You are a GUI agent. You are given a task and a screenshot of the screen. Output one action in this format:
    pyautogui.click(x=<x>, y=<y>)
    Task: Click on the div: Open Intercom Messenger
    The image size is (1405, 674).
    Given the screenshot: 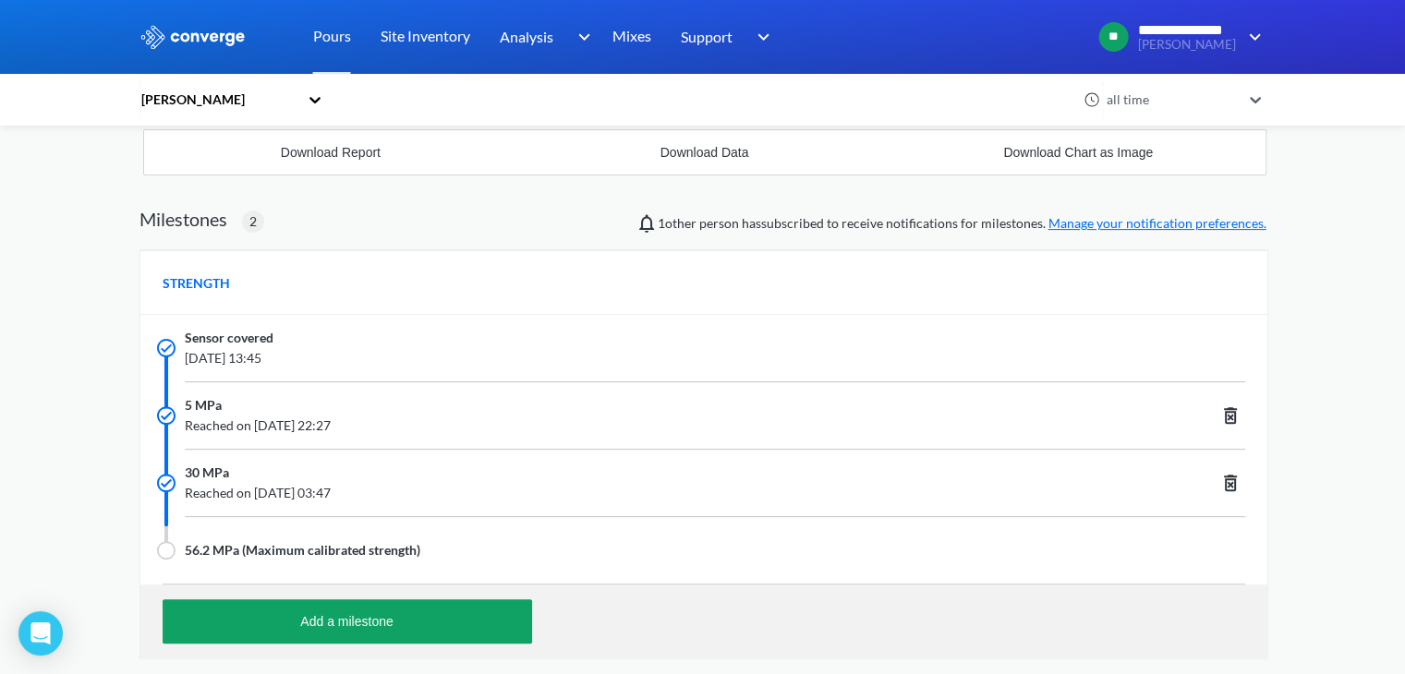 What is the action you would take?
    pyautogui.click(x=41, y=634)
    